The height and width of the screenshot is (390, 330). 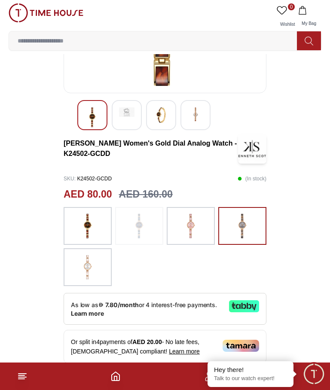 I want to click on h2: AED 80.00, so click(x=88, y=194).